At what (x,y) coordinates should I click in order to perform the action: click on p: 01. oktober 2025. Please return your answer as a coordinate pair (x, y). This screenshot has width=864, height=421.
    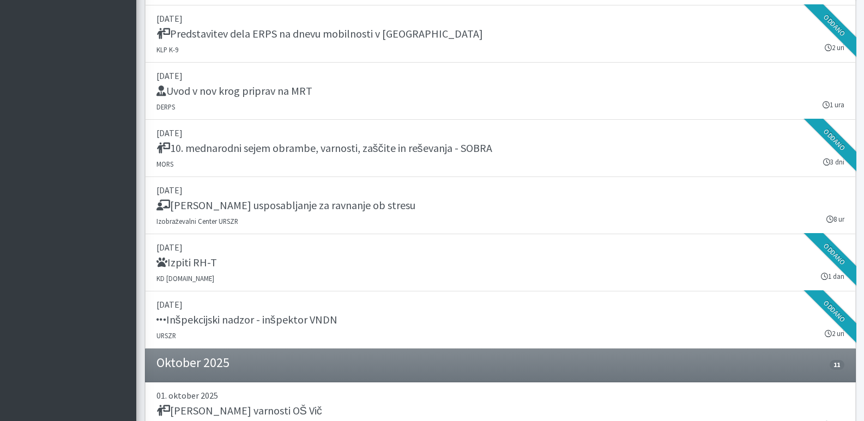
    Looking at the image, I should click on (501, 396).